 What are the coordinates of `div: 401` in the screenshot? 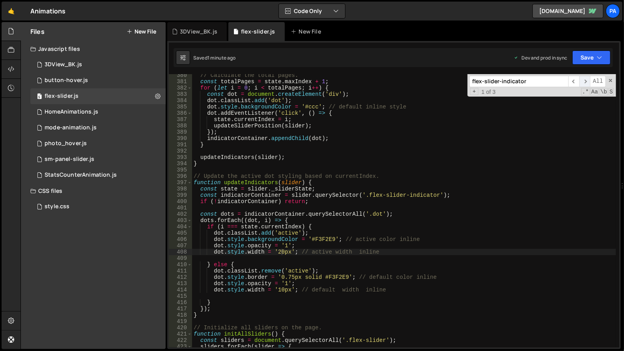 It's located at (180, 208).